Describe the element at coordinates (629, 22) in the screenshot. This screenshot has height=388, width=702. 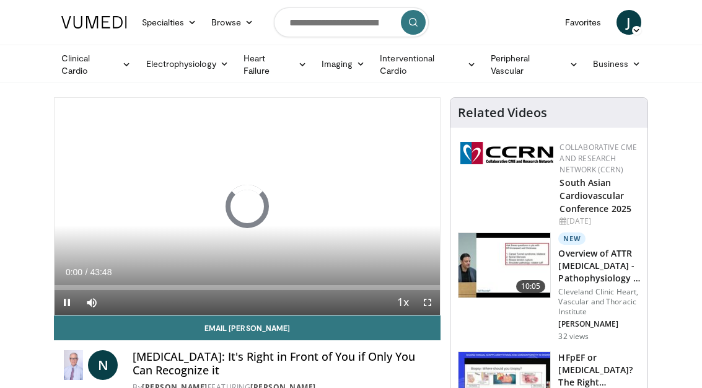
I see `a: J` at that location.